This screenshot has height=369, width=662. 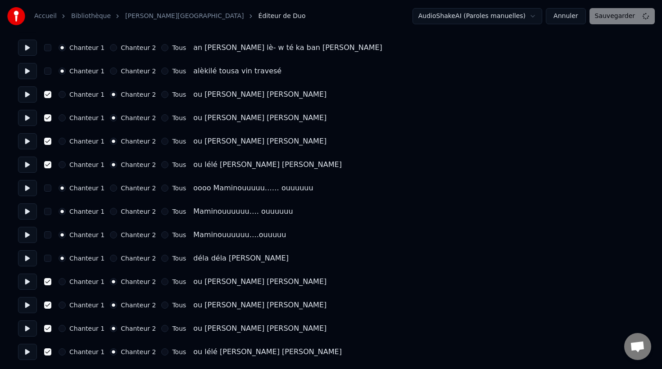 What do you see at coordinates (170, 16) in the screenshot?
I see `nav: breadcrumb` at bounding box center [170, 16].